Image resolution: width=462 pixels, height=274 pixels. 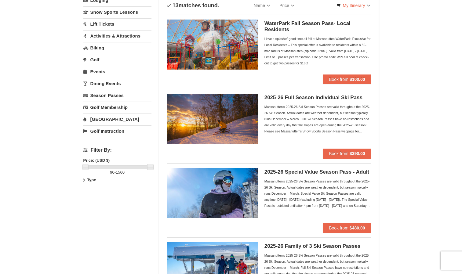 What do you see at coordinates (318, 172) in the screenshot?
I see `h5: 2025-26 Special Value Season Pass - Adult` at bounding box center [318, 172].